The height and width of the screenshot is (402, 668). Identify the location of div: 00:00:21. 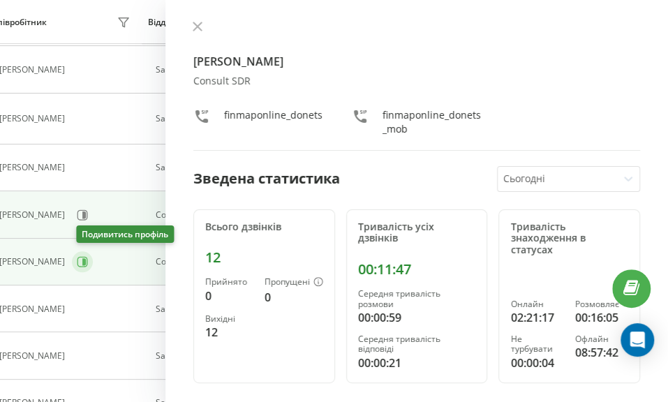
(417, 363).